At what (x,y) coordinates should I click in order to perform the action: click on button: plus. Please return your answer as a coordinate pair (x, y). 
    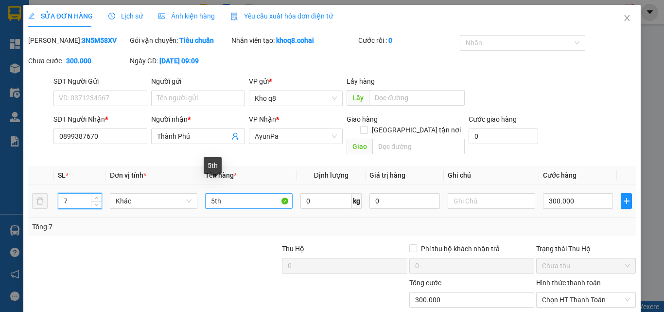
    Looking at the image, I should click on (626, 201).